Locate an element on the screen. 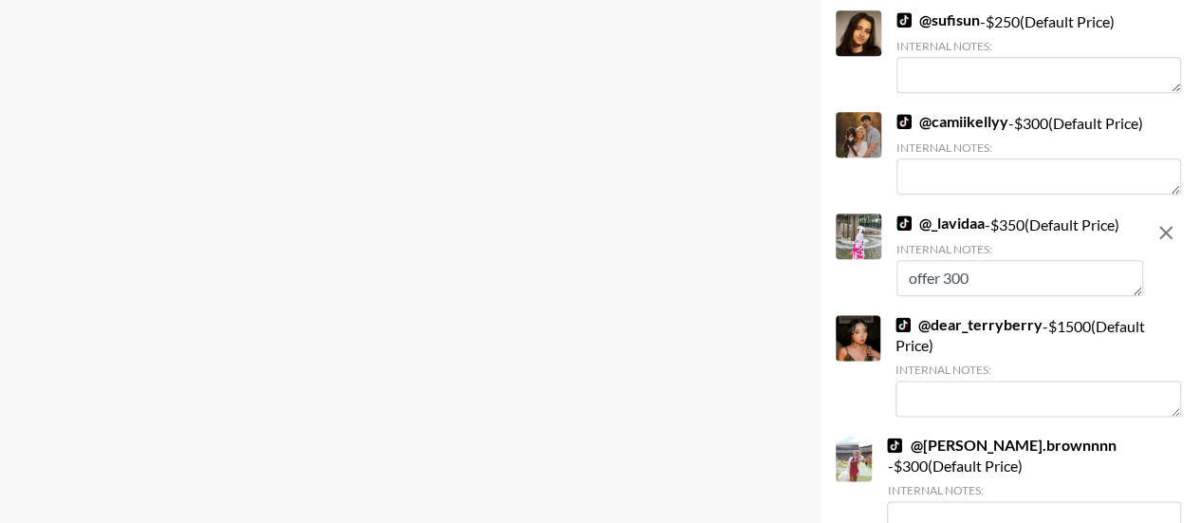  div: - $ 1500 (Default Price) is located at coordinates (1038, 365).